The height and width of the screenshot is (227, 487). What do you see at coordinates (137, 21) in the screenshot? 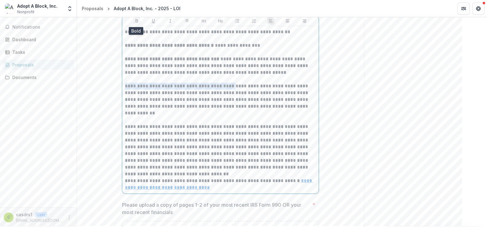
I see `button: Bold` at bounding box center [137, 21].